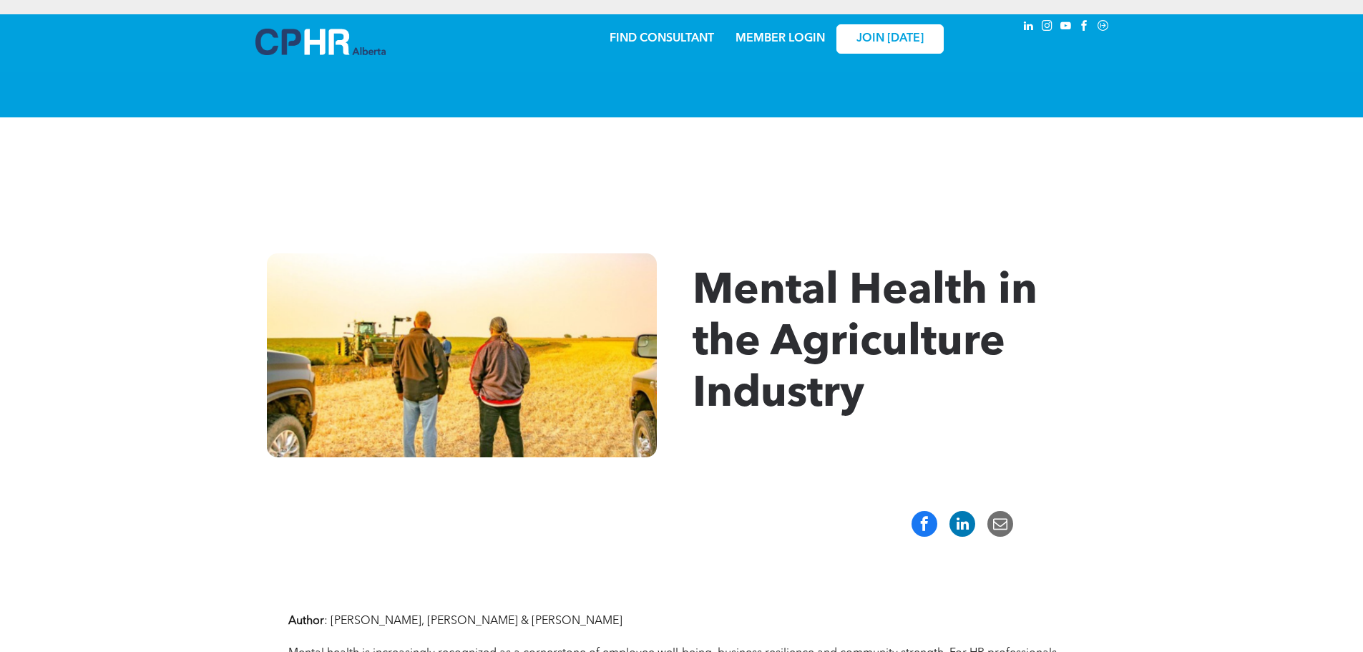  I want to click on strong: Author, so click(306, 621).